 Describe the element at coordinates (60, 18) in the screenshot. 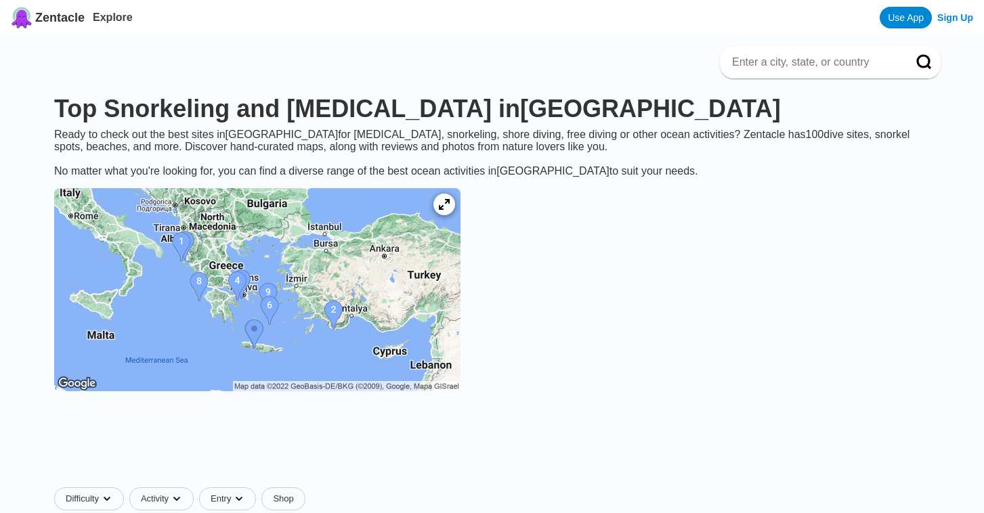

I see `span: Zentacle` at that location.